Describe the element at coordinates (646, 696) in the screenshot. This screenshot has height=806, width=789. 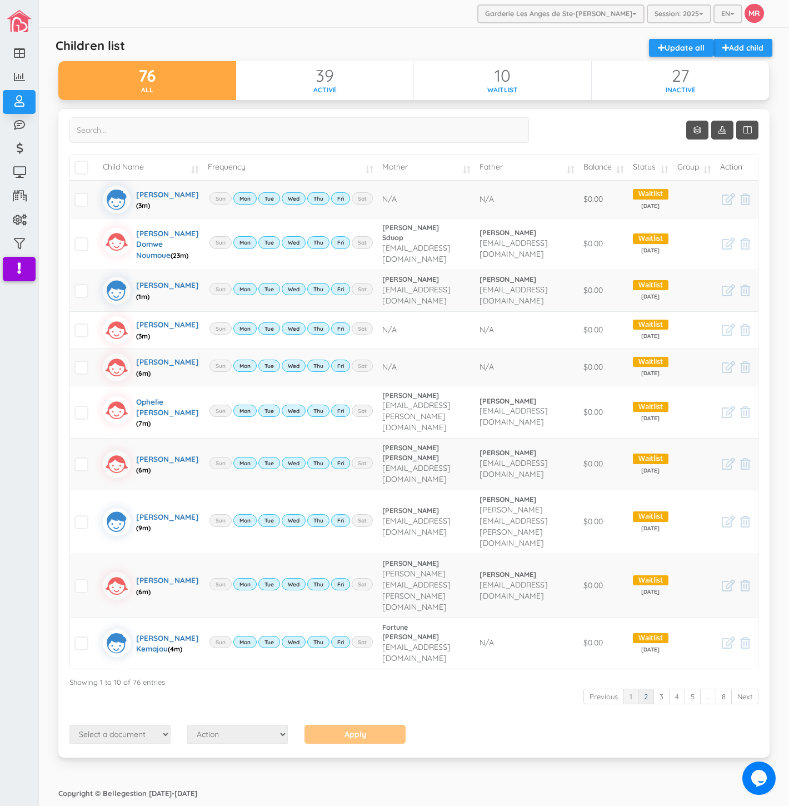
I see `a: 2` at that location.